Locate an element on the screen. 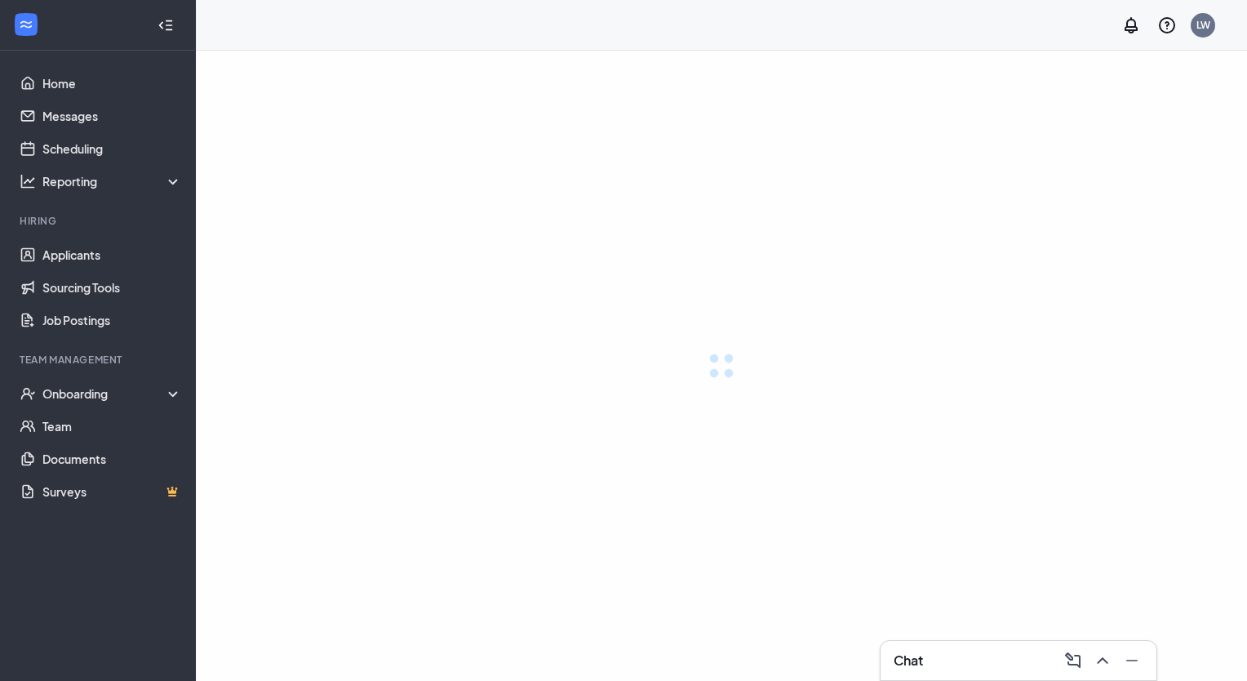 This screenshot has width=1247, height=681. svg: Collapse is located at coordinates (166, 25).